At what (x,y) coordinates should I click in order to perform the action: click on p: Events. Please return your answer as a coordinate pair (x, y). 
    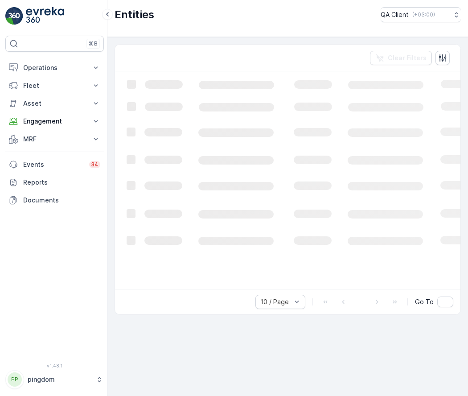
    Looking at the image, I should click on (54, 165).